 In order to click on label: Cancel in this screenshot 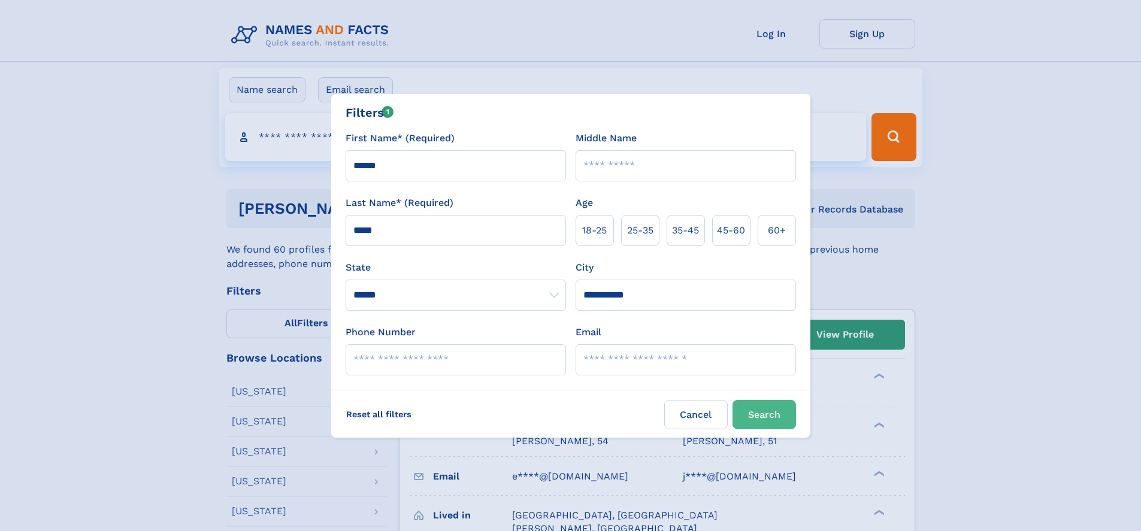, I will do `click(696, 414)`.